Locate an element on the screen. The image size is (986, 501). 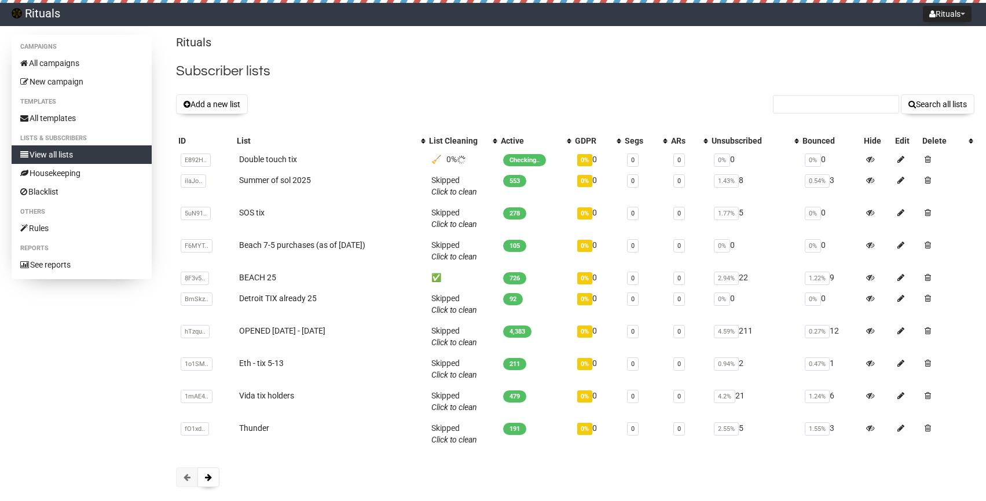
td: 3 is located at coordinates (831, 434).